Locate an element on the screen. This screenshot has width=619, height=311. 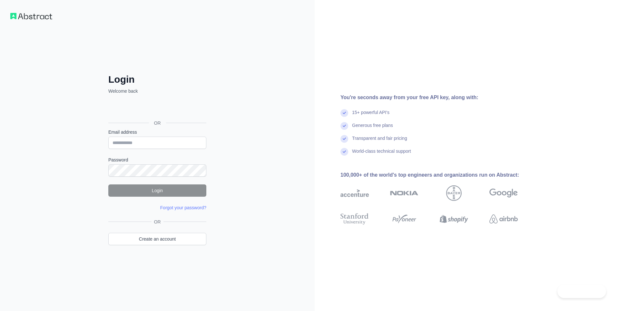
p: Welcome back is located at coordinates (157, 91).